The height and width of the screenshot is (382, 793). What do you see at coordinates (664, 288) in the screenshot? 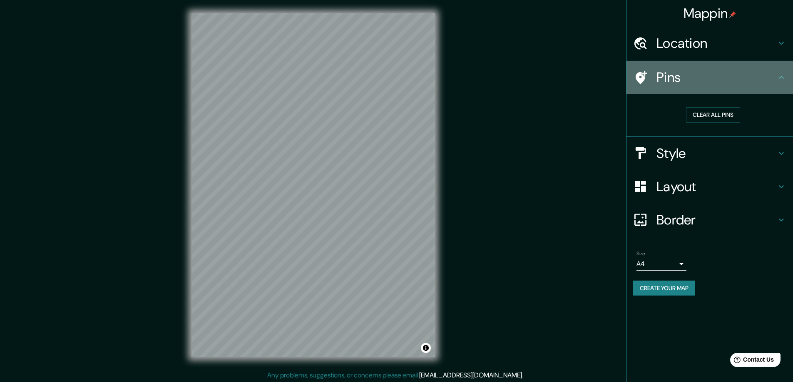
I see `button: Create your map` at bounding box center [664, 288].